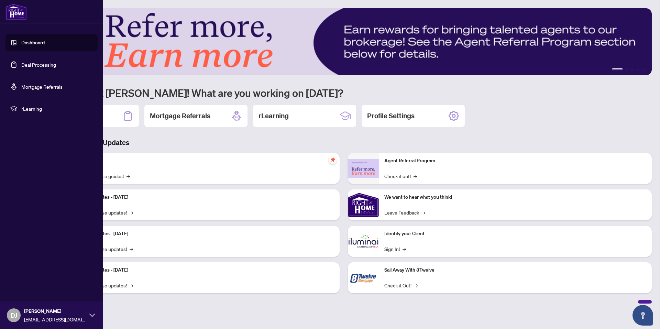  Describe the element at coordinates (391, 116) in the screenshot. I see `h2: Profile Settings` at that location.